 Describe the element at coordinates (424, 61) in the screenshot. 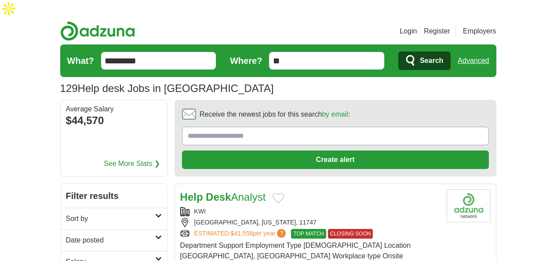

I see `button: Search` at that location.